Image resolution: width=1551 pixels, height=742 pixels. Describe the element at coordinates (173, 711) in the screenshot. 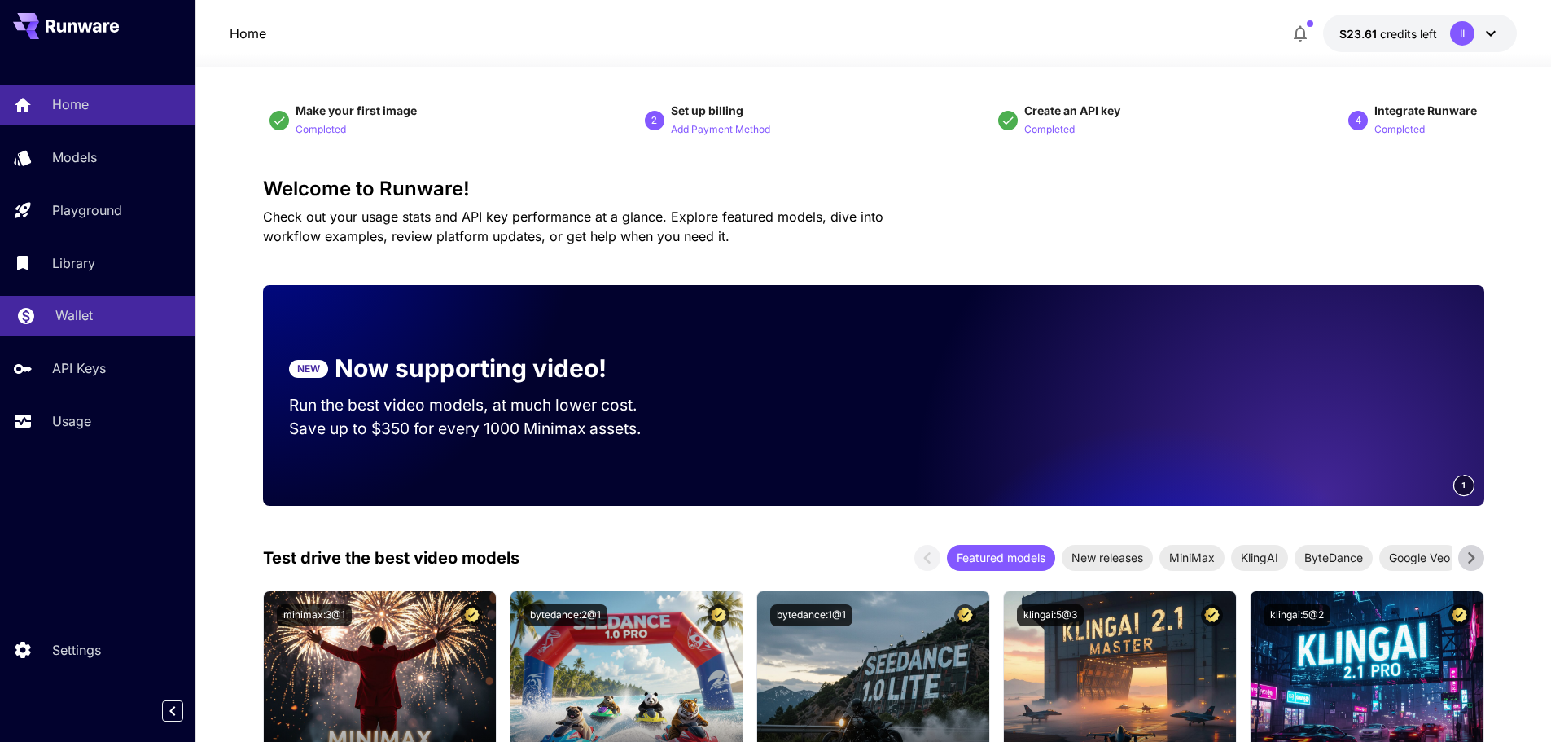

I see `button: Collapse sidebar` at that location.